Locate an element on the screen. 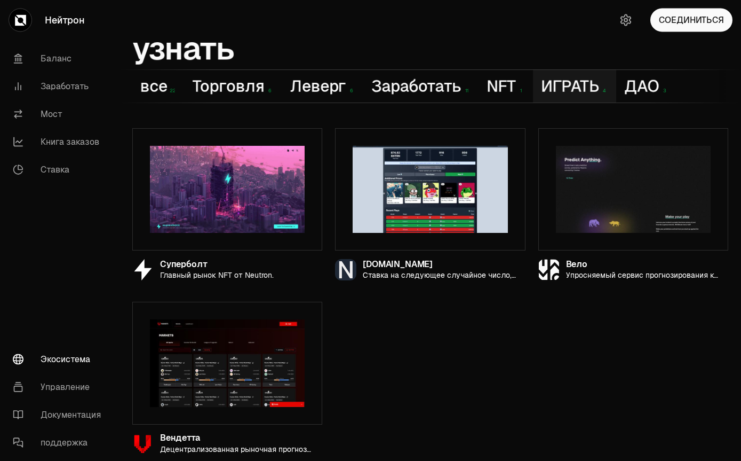 This screenshot has height=461, width=741. p: Децентрализованная рыночная прогнозация для киберспорта. is located at coordinates (237, 449).